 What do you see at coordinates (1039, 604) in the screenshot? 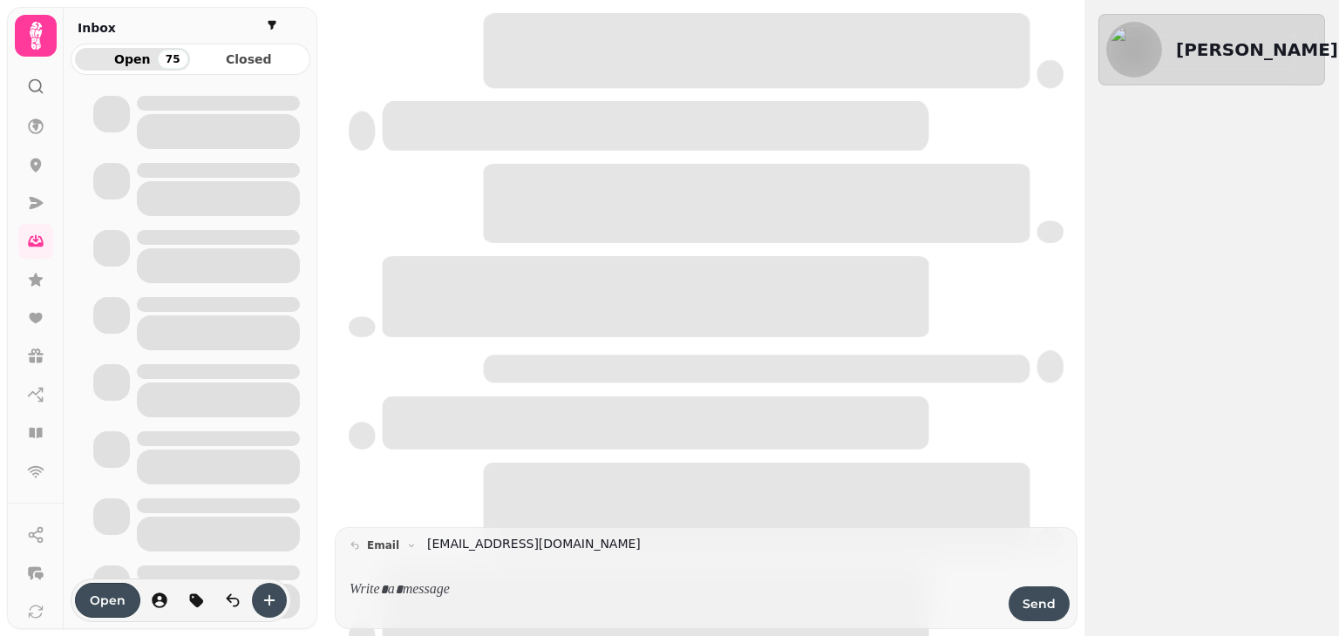
I see `button: Send` at bounding box center [1039, 604].